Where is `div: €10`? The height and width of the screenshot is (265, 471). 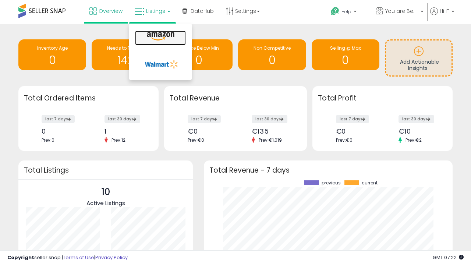
div: €10 is located at coordinates (419, 131).